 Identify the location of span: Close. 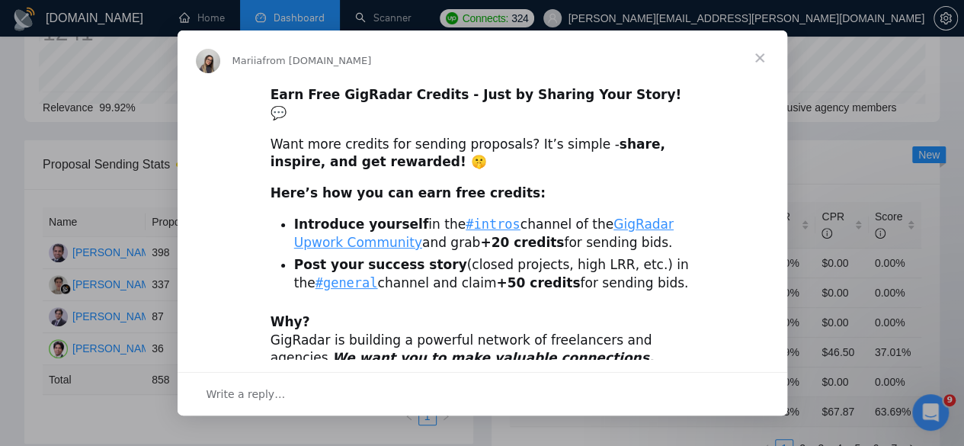
(759, 58).